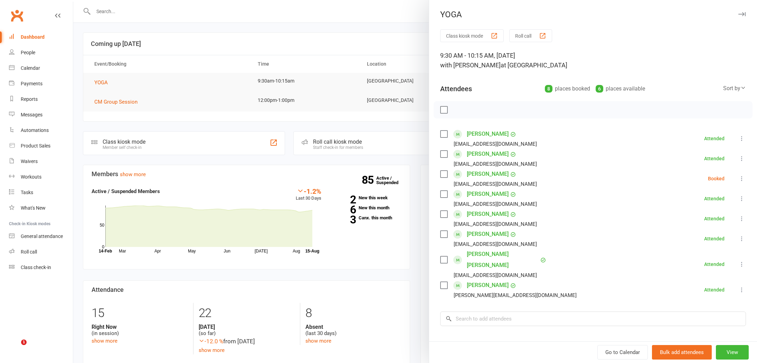 This screenshot has height=363, width=757. Describe the element at coordinates (29, 161) in the screenshot. I see `div: Waivers` at that location.